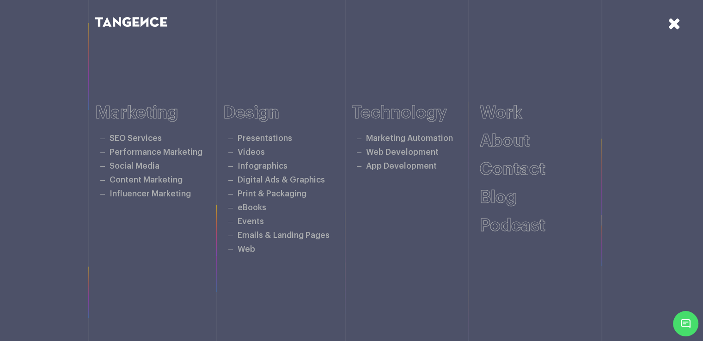 The image size is (703, 341). Describe the element at coordinates (501, 113) in the screenshot. I see `a: Work` at that location.